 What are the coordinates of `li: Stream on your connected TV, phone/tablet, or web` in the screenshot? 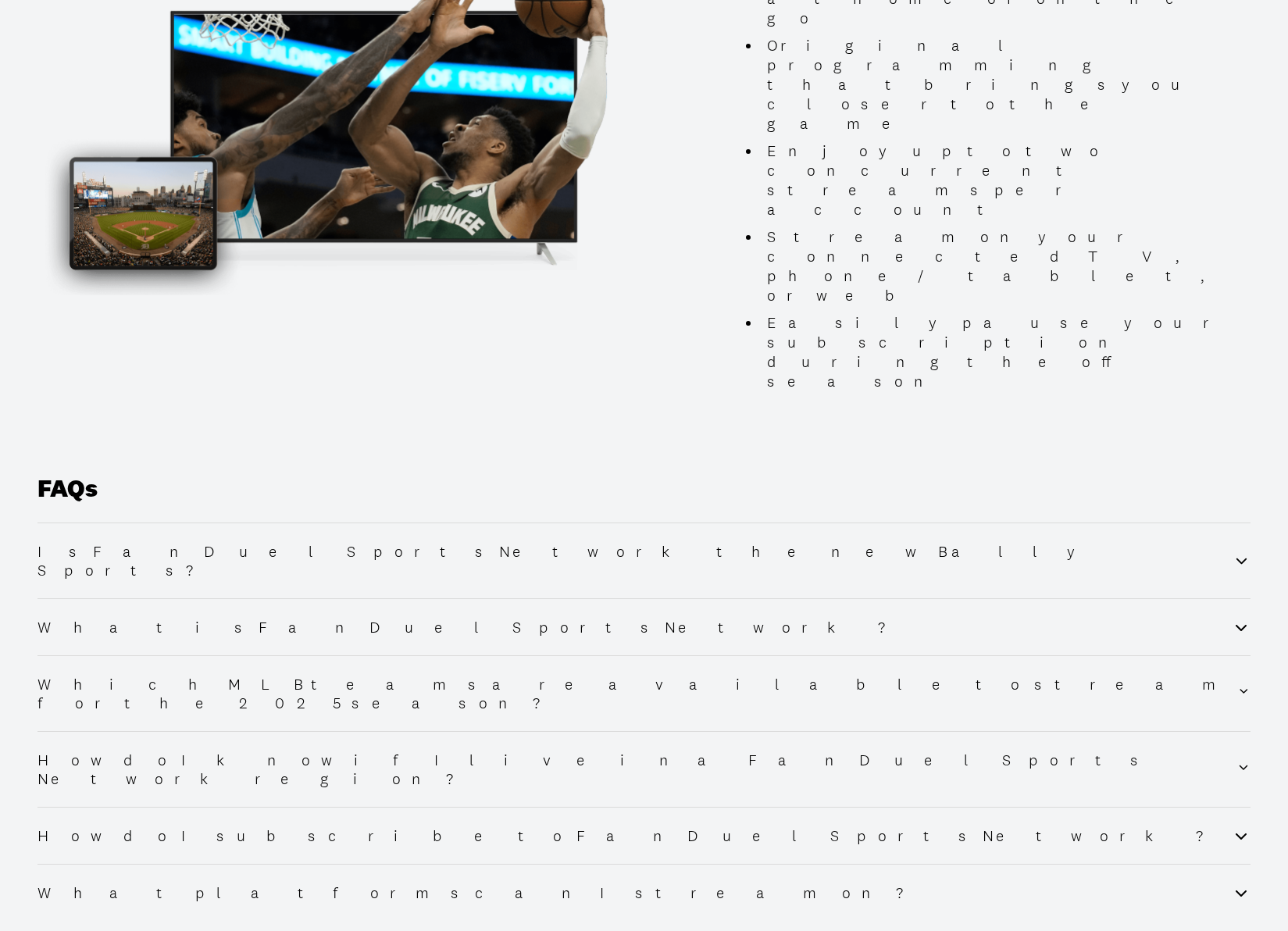 It's located at (1005, 266).